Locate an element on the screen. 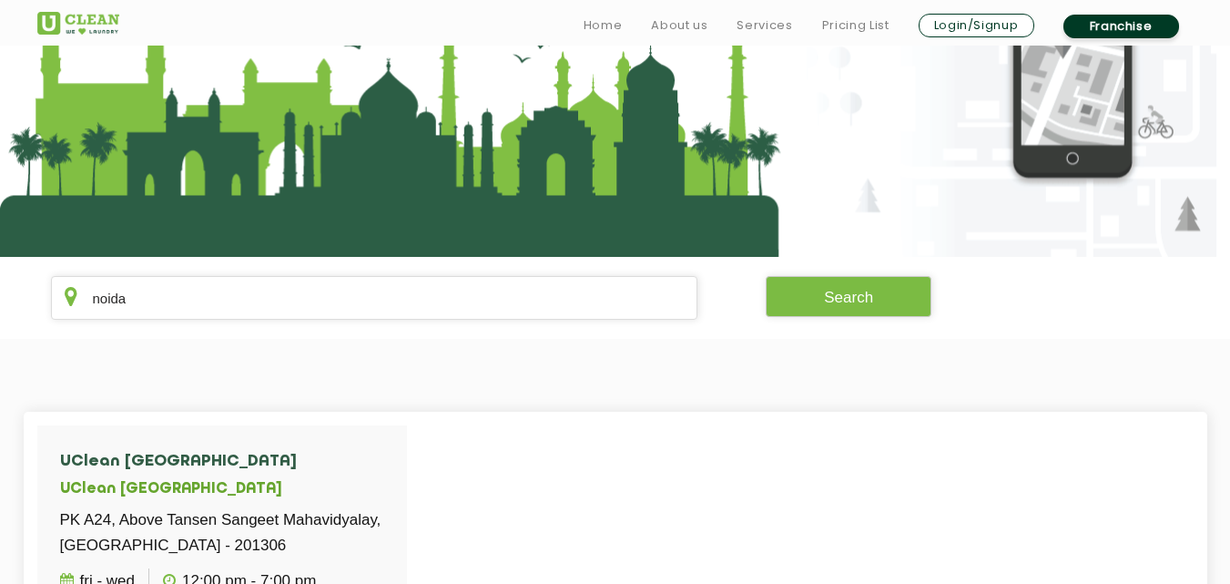 Image resolution: width=1230 pixels, height=584 pixels. img: UClean Laundry and Dry Cleaning is located at coordinates (78, 23).